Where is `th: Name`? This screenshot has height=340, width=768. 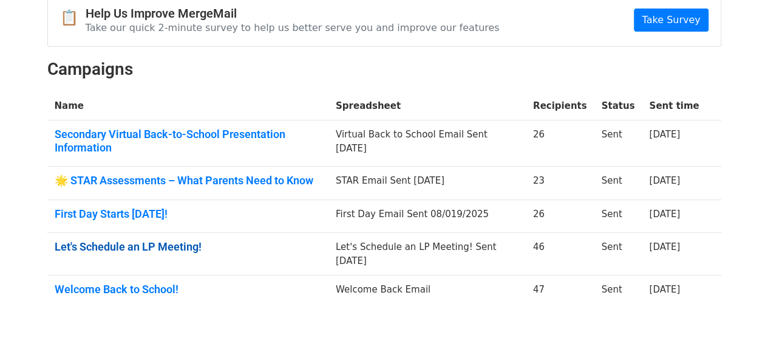
th: Name is located at coordinates (188, 106).